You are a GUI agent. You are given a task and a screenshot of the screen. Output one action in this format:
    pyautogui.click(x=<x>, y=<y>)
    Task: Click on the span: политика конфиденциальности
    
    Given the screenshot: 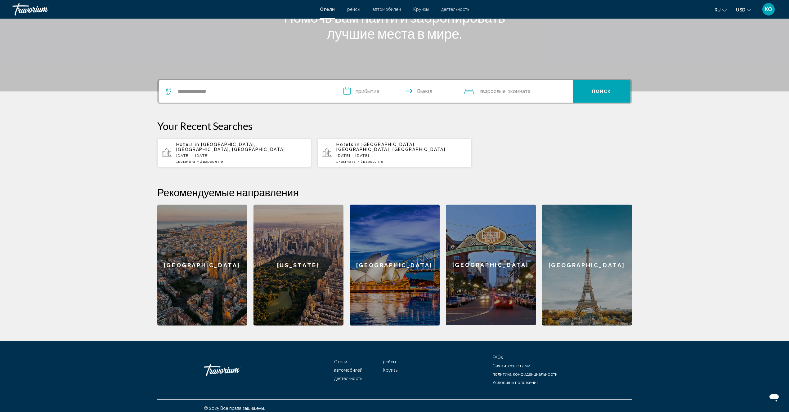 What is the action you would take?
    pyautogui.click(x=525, y=374)
    